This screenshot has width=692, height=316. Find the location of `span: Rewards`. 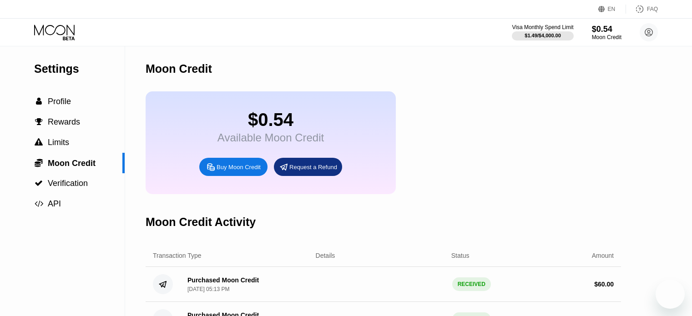

span: Rewards is located at coordinates (64, 122).